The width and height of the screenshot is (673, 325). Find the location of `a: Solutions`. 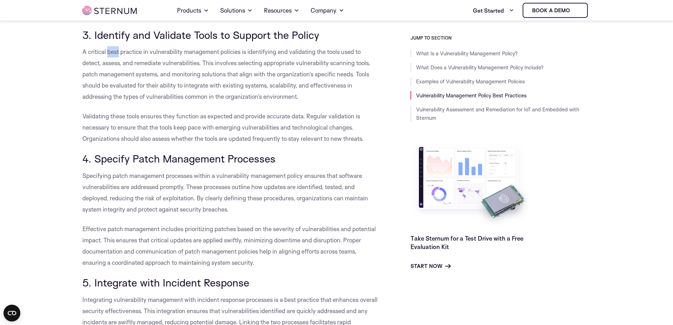

a: Solutions is located at coordinates (236, 11).